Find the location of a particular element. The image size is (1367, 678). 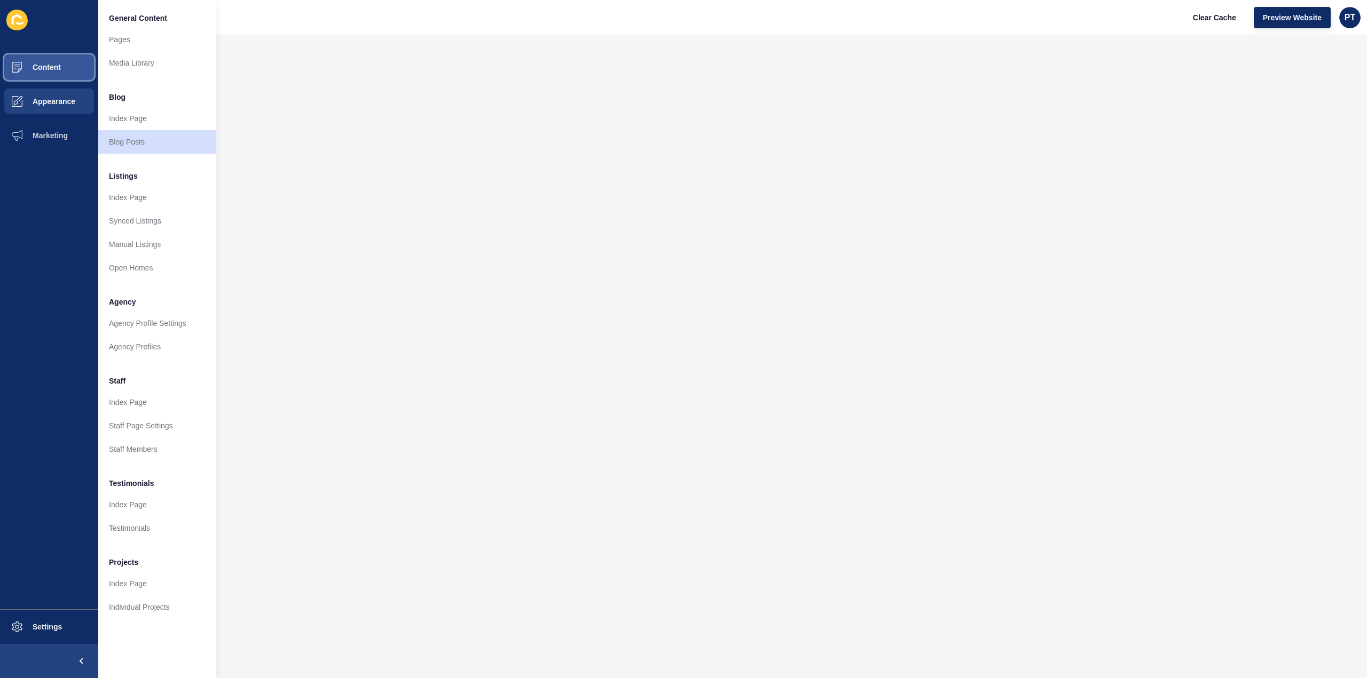

a: Manual Listings is located at coordinates (157, 244).